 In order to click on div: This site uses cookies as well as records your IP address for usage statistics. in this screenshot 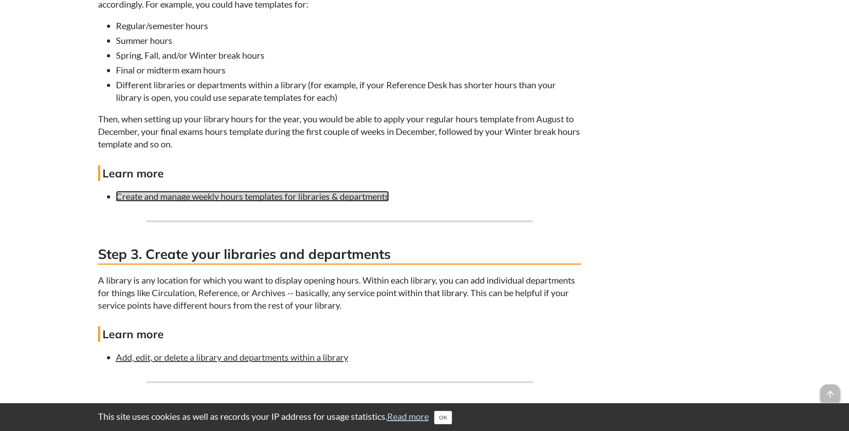, I will do `click(425, 417)`.